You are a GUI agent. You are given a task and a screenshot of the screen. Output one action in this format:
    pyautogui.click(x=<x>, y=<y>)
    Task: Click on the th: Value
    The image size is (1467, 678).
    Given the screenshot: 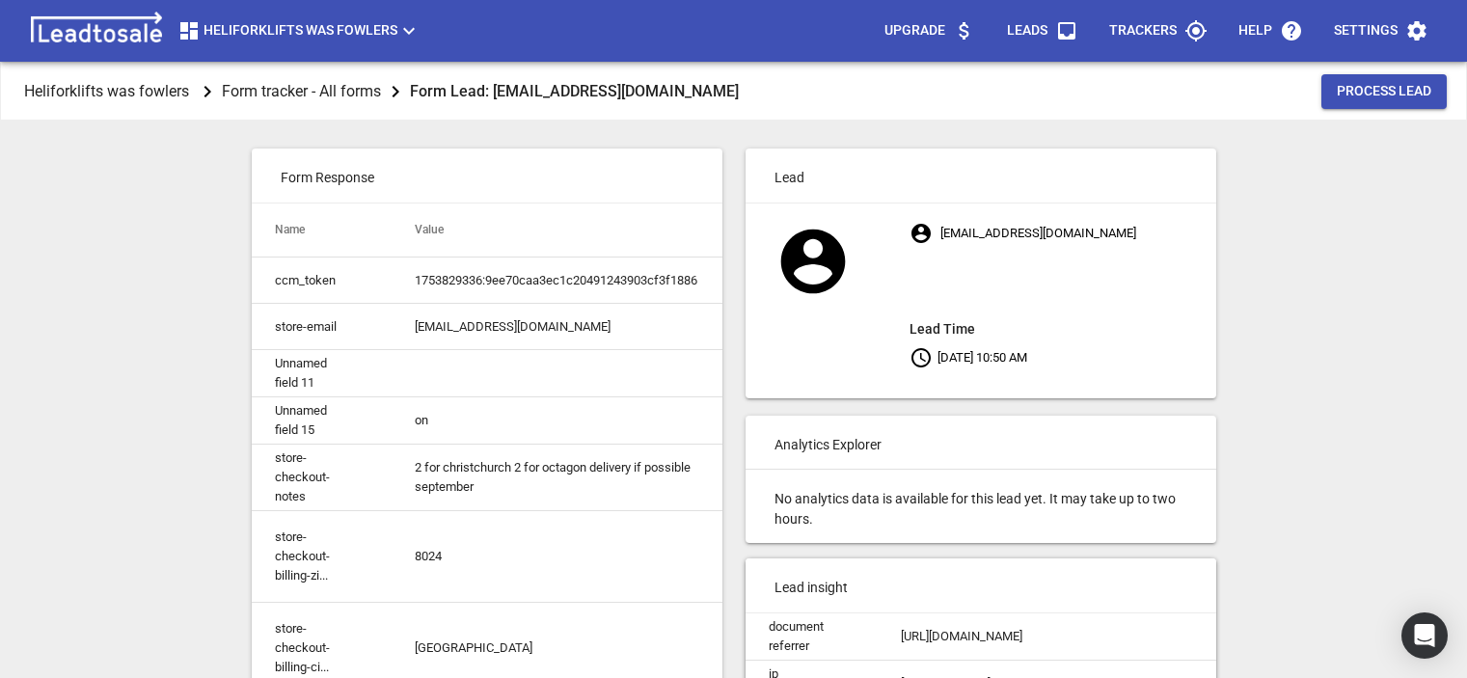 What is the action you would take?
    pyautogui.click(x=556, y=230)
    